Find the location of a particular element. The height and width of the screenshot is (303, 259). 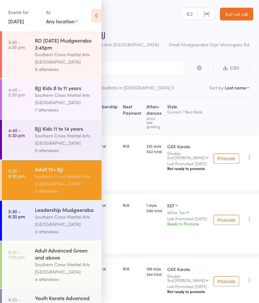

time: 6:30 - 7:30 pm is located at coordinates (16, 255).